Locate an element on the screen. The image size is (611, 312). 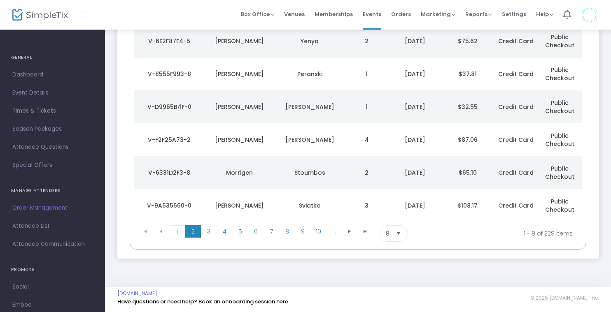
span: Attendee Questions is located at coordinates (52, 147).